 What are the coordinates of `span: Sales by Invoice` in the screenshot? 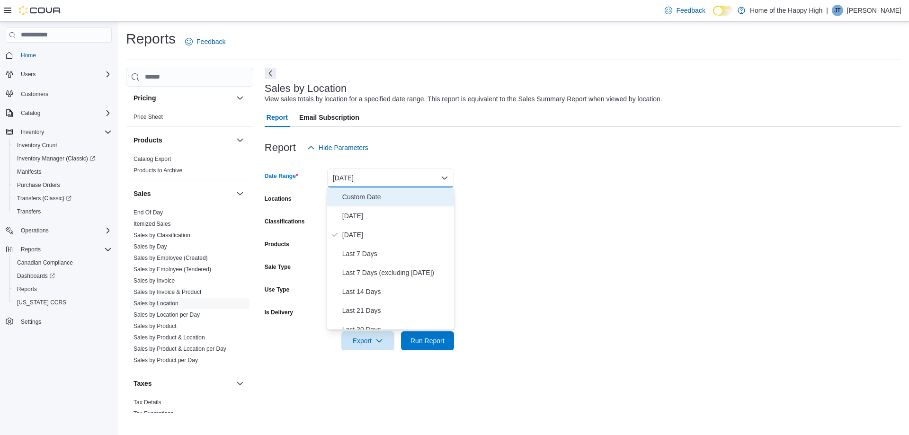 It's located at (154, 281).